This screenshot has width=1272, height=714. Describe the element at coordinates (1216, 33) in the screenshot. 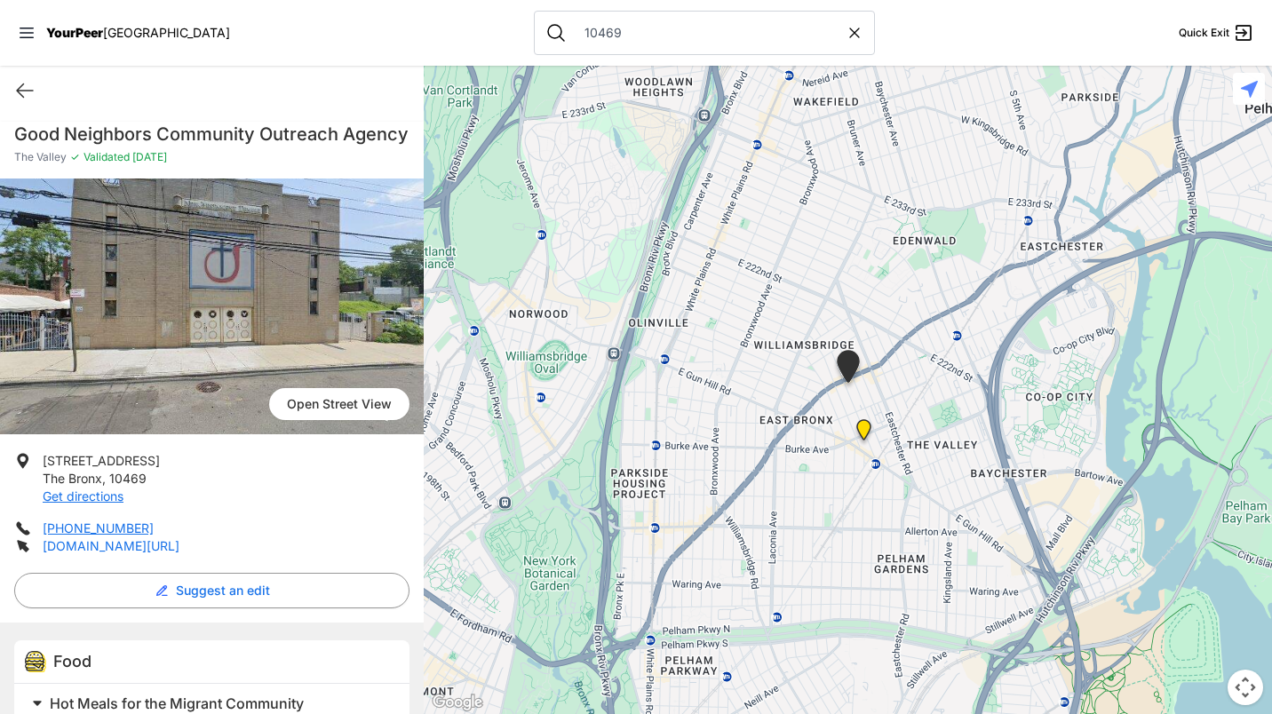

I see `a: Quick Exit` at that location.